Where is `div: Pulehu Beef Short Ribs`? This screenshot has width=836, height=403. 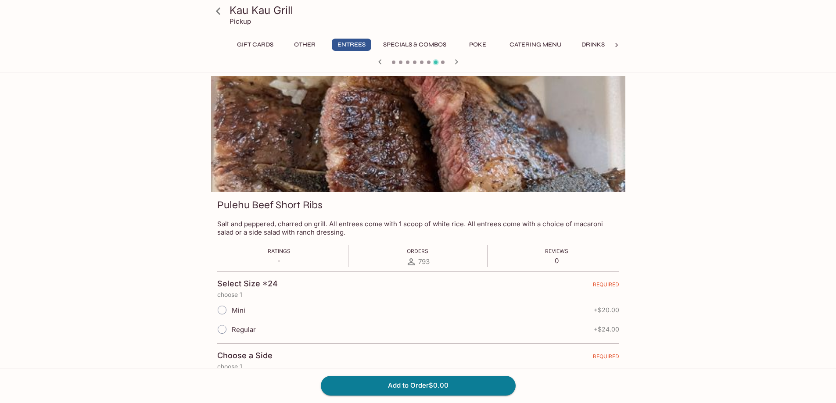 div: Pulehu Beef Short Ribs is located at coordinates (418, 134).